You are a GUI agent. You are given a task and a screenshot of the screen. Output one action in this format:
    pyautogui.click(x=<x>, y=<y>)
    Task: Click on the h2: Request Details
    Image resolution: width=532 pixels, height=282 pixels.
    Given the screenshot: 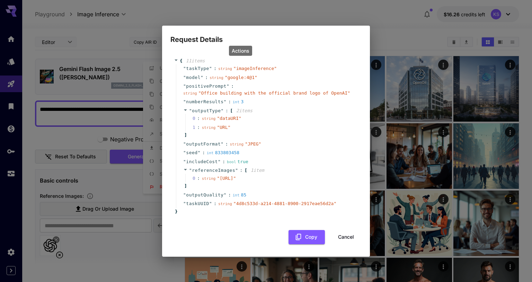 What is the action you would take?
    pyautogui.click(x=266, y=35)
    